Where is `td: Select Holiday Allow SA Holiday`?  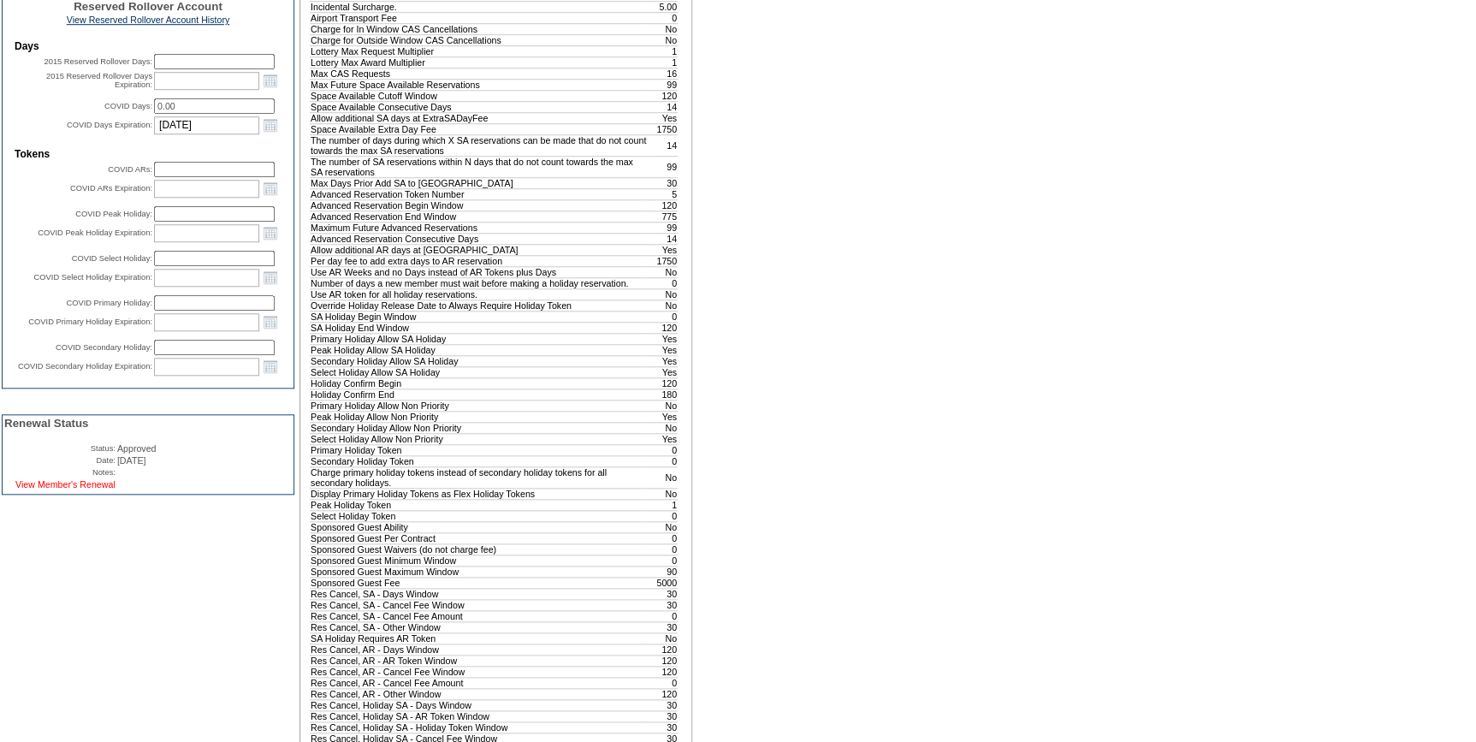 td: Select Holiday Allow SA Holiday is located at coordinates (479, 371).